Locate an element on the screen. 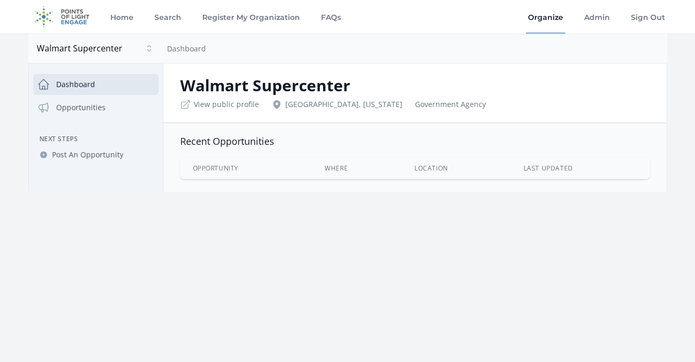 The width and height of the screenshot is (695, 362). a: Opportunities is located at coordinates (96, 108).